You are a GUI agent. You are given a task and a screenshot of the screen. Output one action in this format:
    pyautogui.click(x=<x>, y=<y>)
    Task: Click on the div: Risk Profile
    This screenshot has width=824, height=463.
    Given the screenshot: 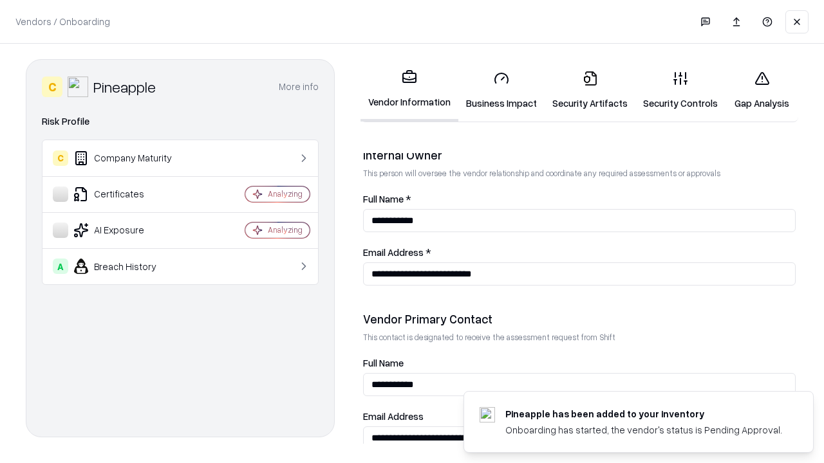 What is the action you would take?
    pyautogui.click(x=180, y=122)
    